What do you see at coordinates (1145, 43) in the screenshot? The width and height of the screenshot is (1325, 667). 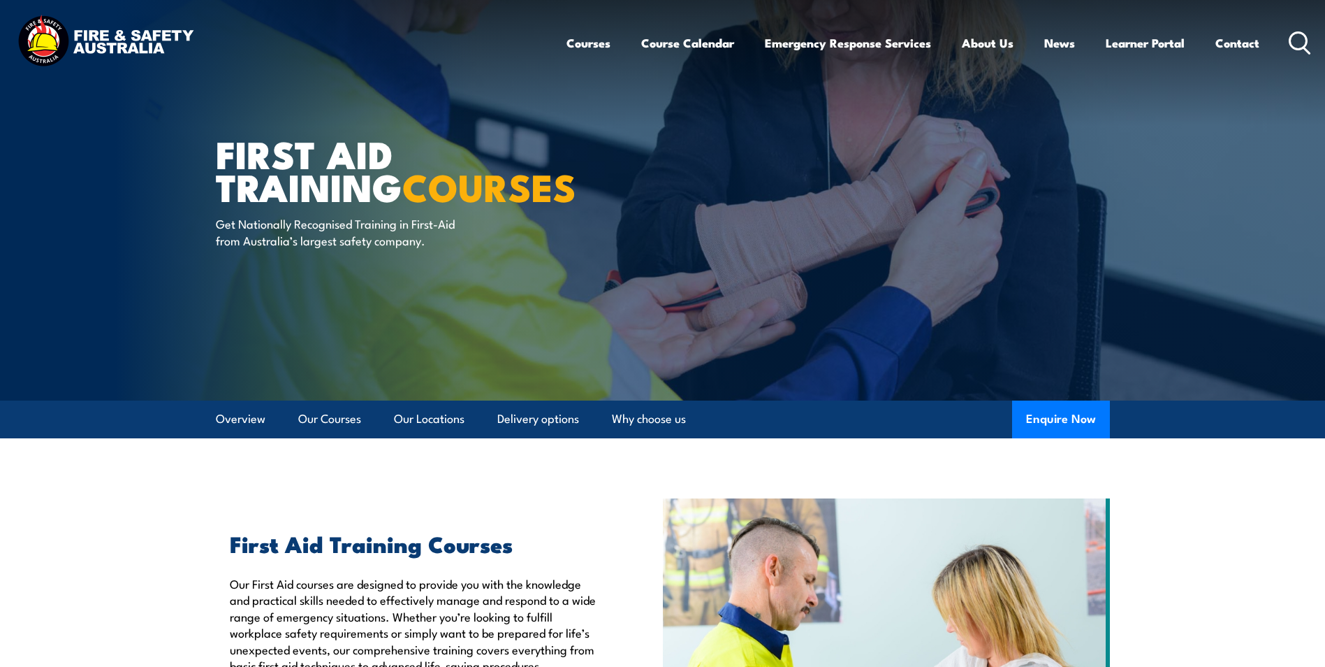 I see `a: Learner Portal` at bounding box center [1145, 43].